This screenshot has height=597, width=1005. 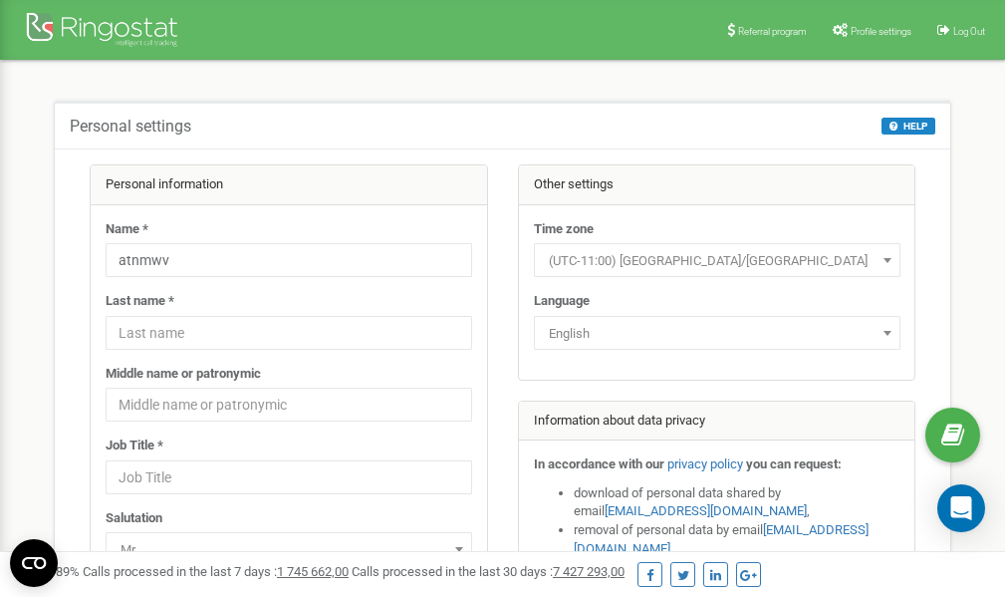 I want to click on label: Job Title *, so click(x=134, y=445).